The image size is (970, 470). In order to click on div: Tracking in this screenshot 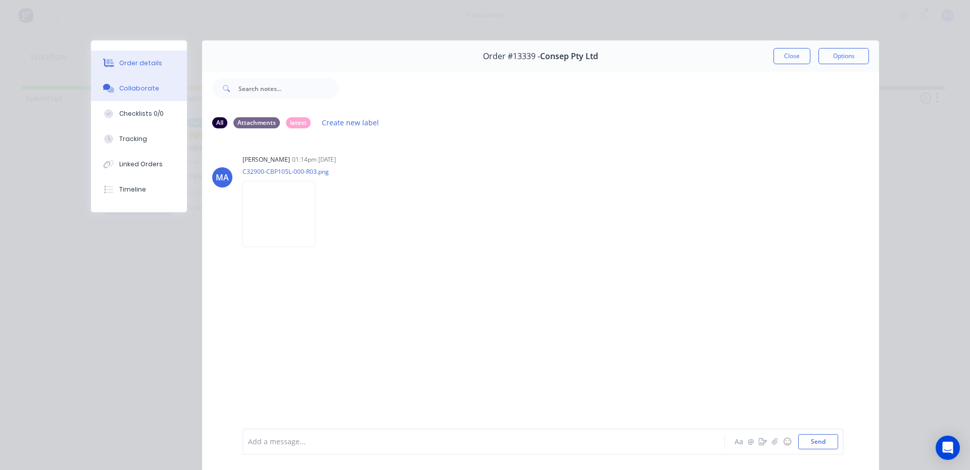, I will do `click(133, 139)`.